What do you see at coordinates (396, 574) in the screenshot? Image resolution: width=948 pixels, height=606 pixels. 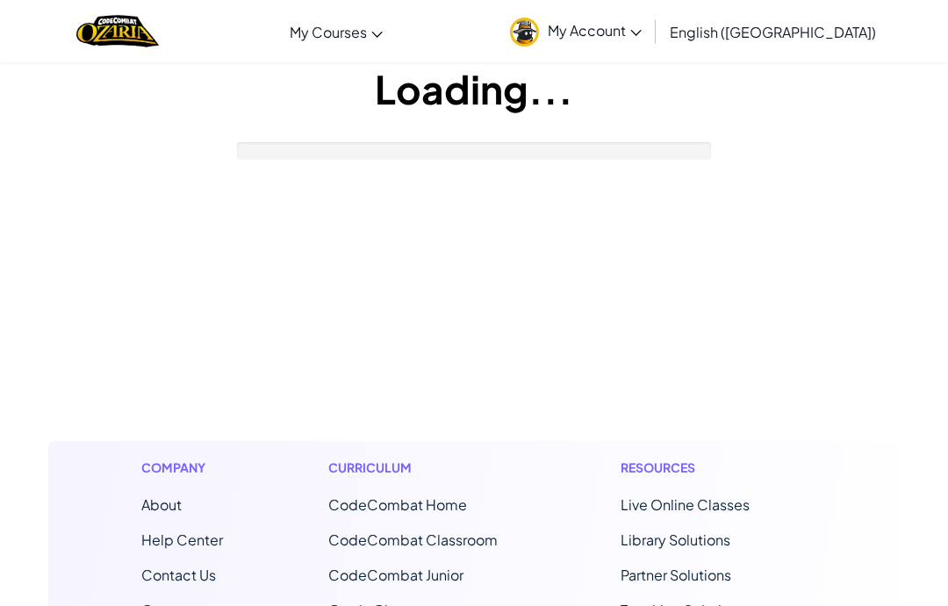 I see `a: CodeCombat Junior` at bounding box center [396, 574].